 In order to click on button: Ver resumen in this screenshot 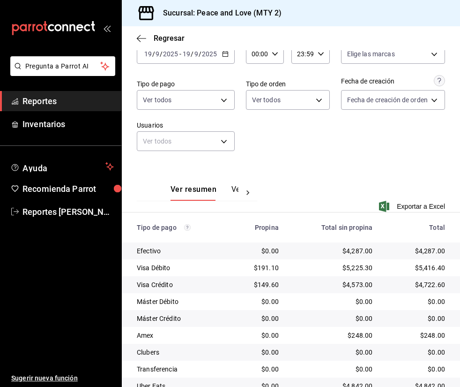, I will do `click(194, 193)`.